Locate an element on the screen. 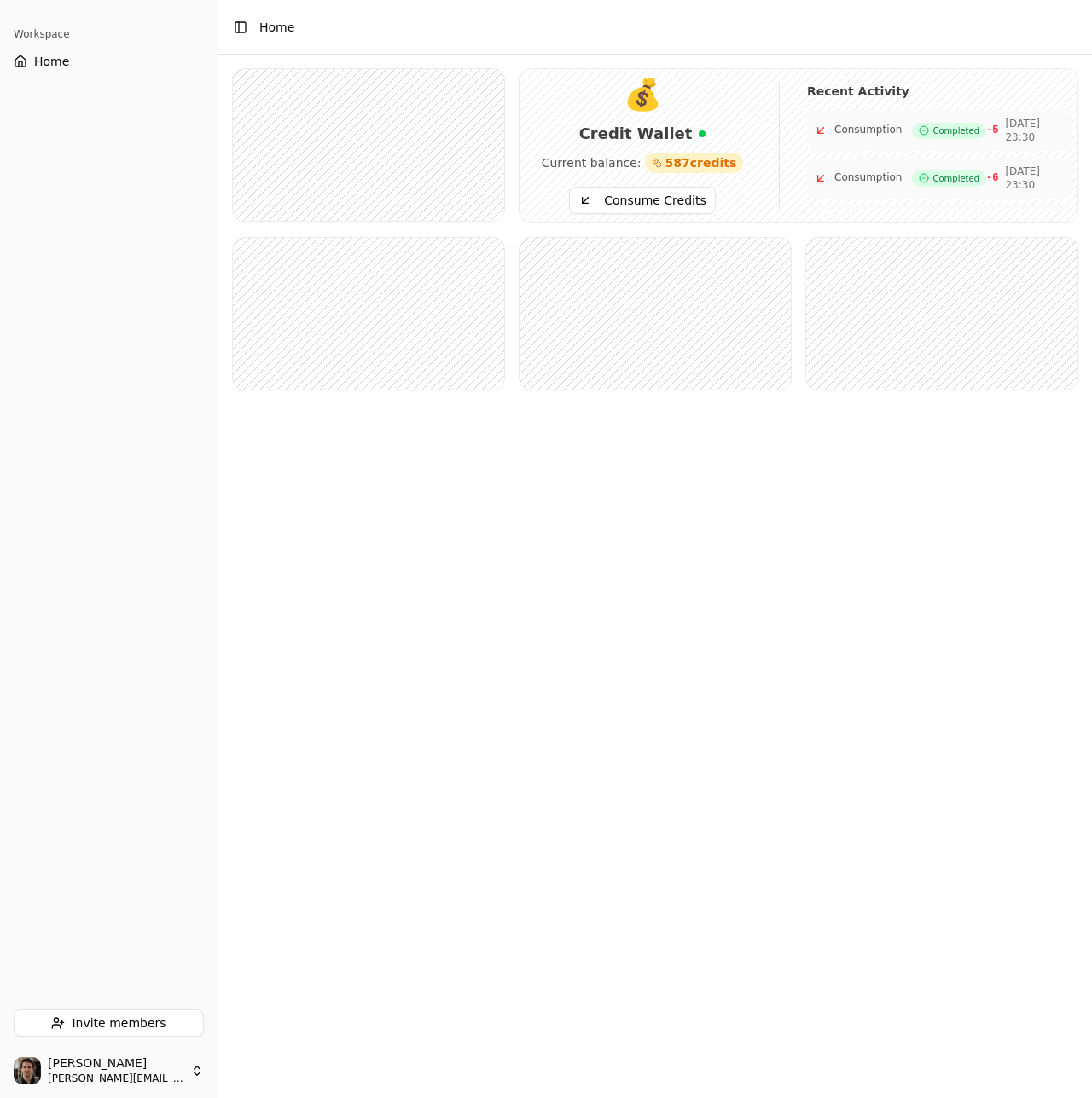  button: Home is located at coordinates (108, 61).